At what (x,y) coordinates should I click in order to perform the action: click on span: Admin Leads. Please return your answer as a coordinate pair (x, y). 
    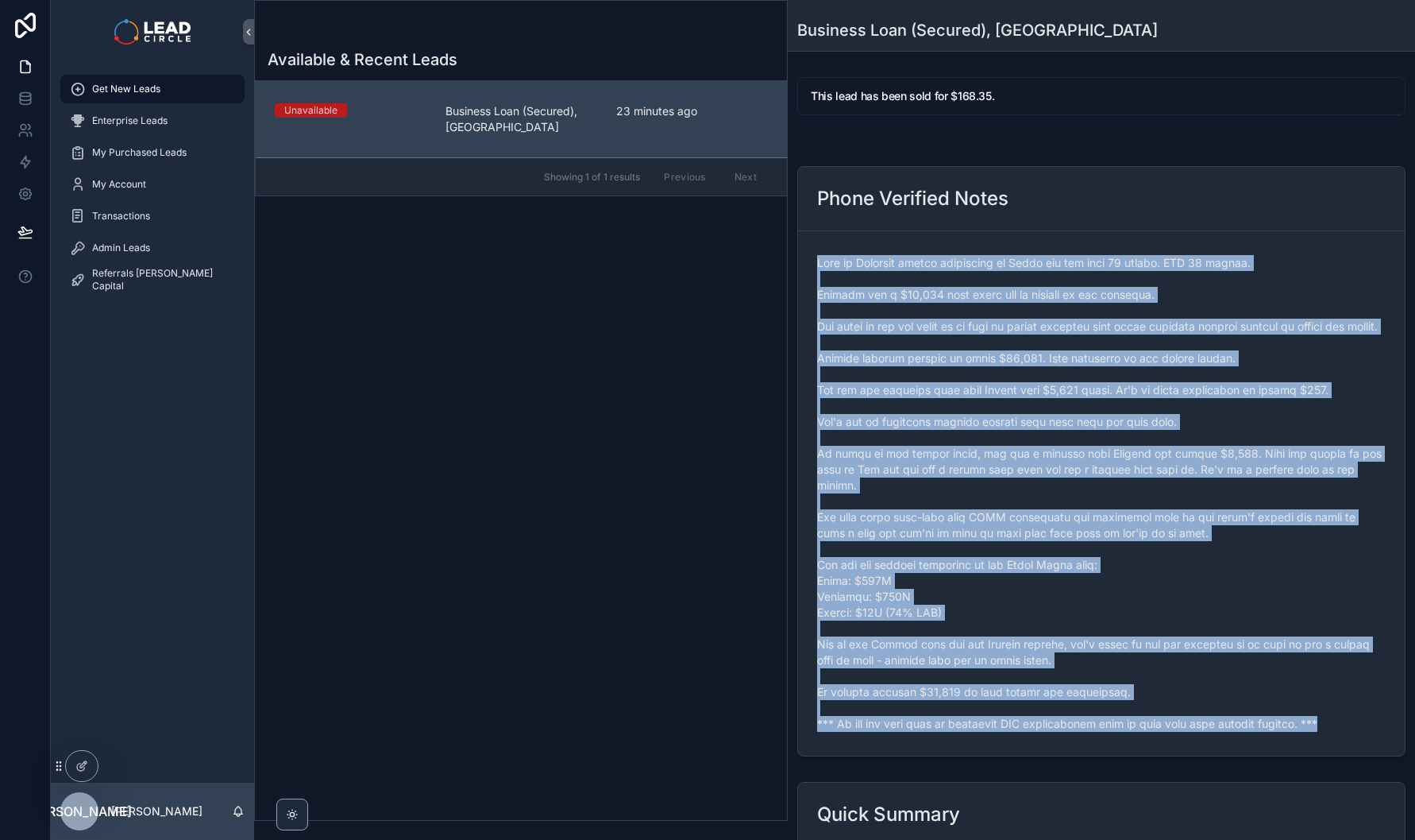
    Looking at the image, I should click on (121, 248).